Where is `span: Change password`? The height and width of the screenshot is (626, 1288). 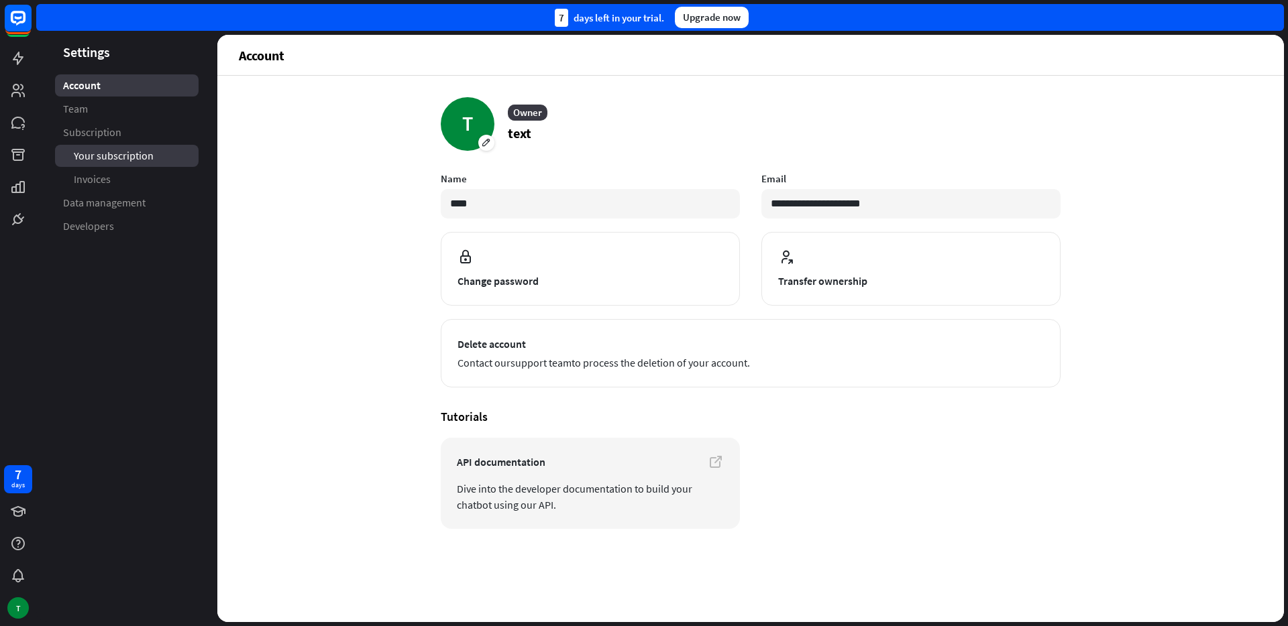
span: Change password is located at coordinates (590, 281).